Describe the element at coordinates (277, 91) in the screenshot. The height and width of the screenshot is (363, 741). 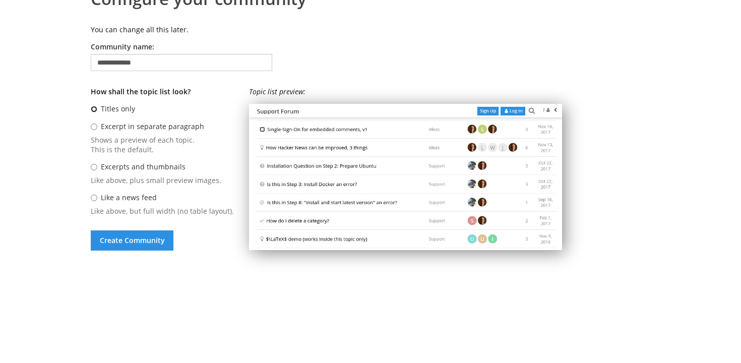
I see `i: Topic list preview:` at that location.